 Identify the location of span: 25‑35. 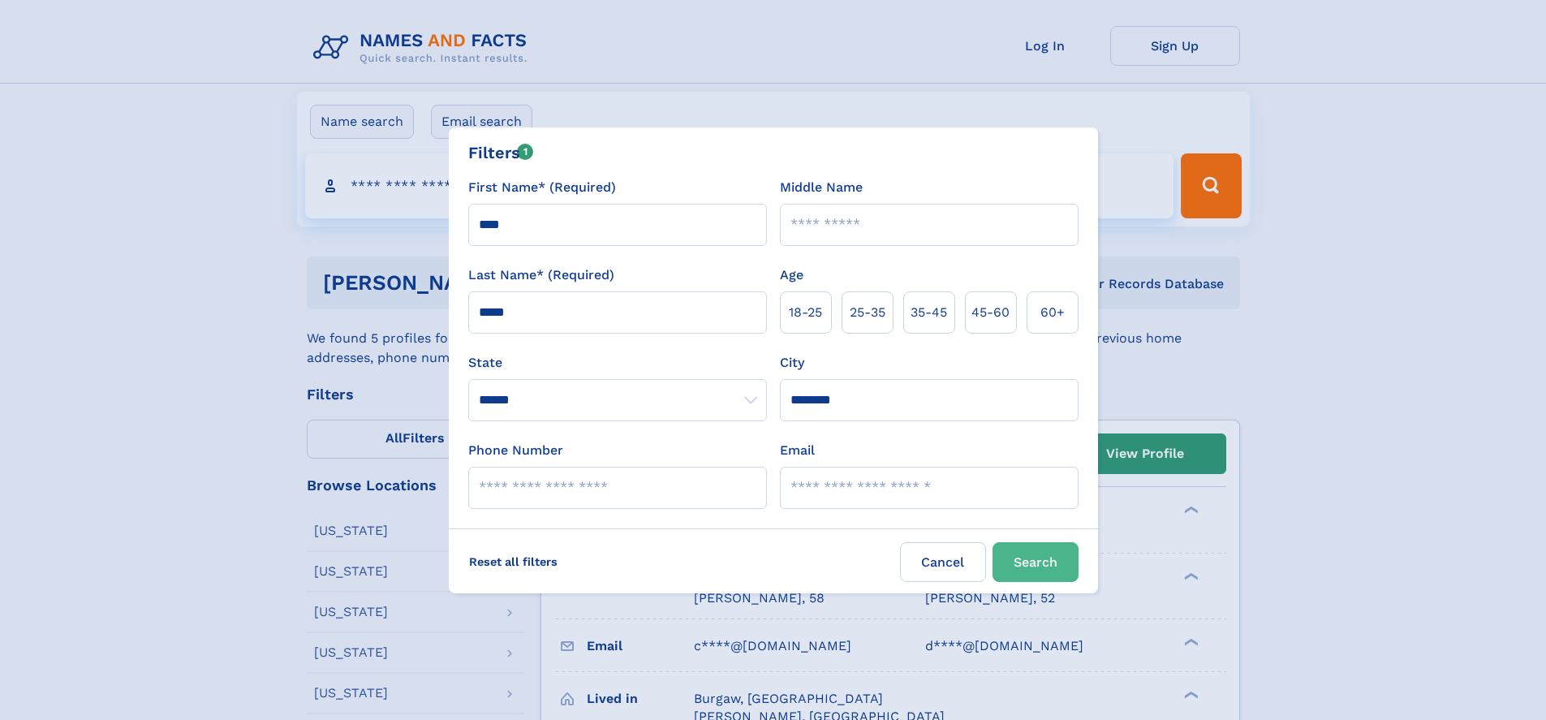
(868, 312).